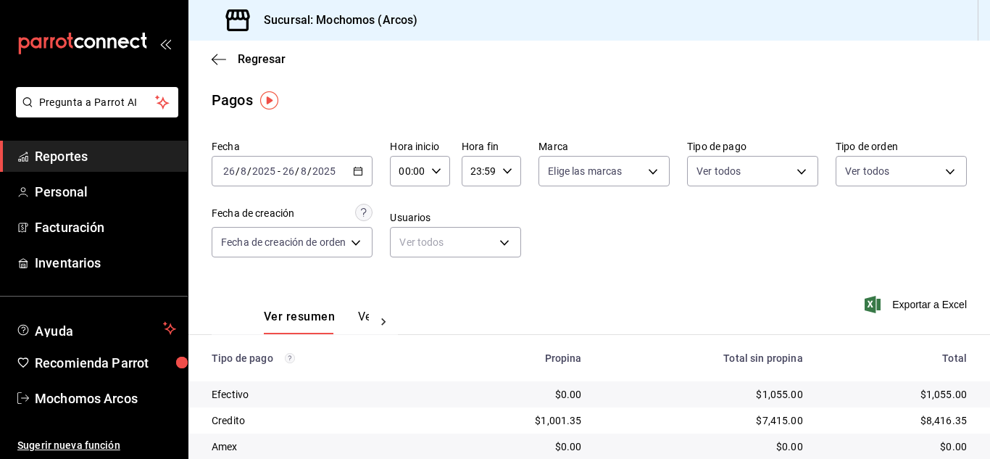  I want to click on div: Amex, so click(321, 446).